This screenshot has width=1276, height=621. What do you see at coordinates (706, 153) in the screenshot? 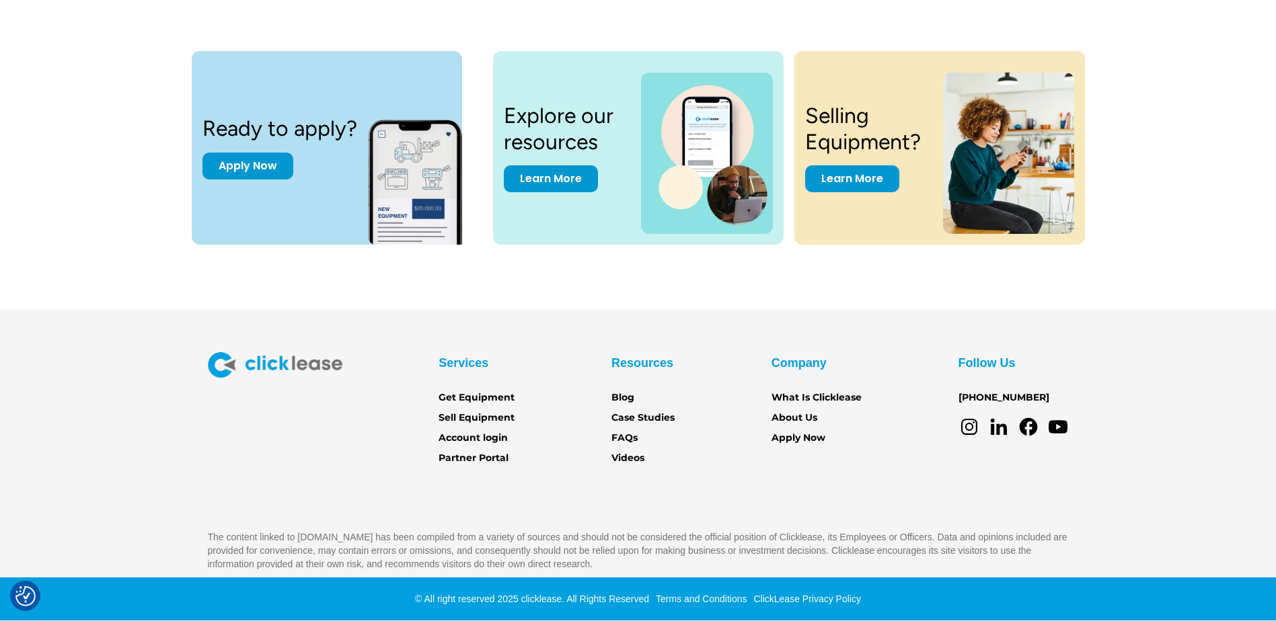
I see `img: a photo of a man on a laptop and a cell phone` at bounding box center [706, 153].